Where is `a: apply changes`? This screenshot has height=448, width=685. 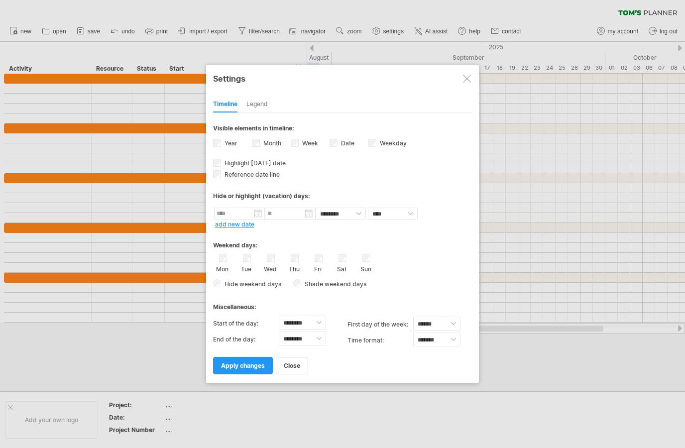
a: apply changes is located at coordinates (243, 365).